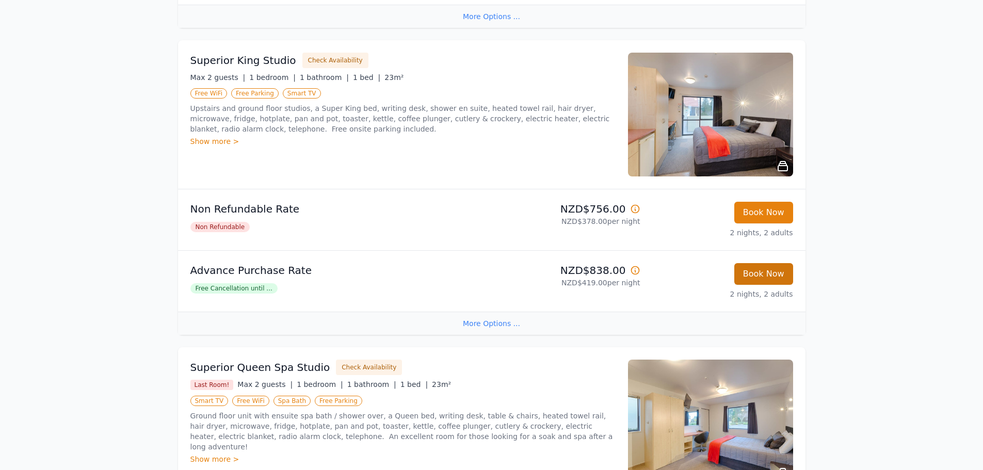  What do you see at coordinates (568, 283) in the screenshot?
I see `p: NZD$419.00 per night` at bounding box center [568, 283].